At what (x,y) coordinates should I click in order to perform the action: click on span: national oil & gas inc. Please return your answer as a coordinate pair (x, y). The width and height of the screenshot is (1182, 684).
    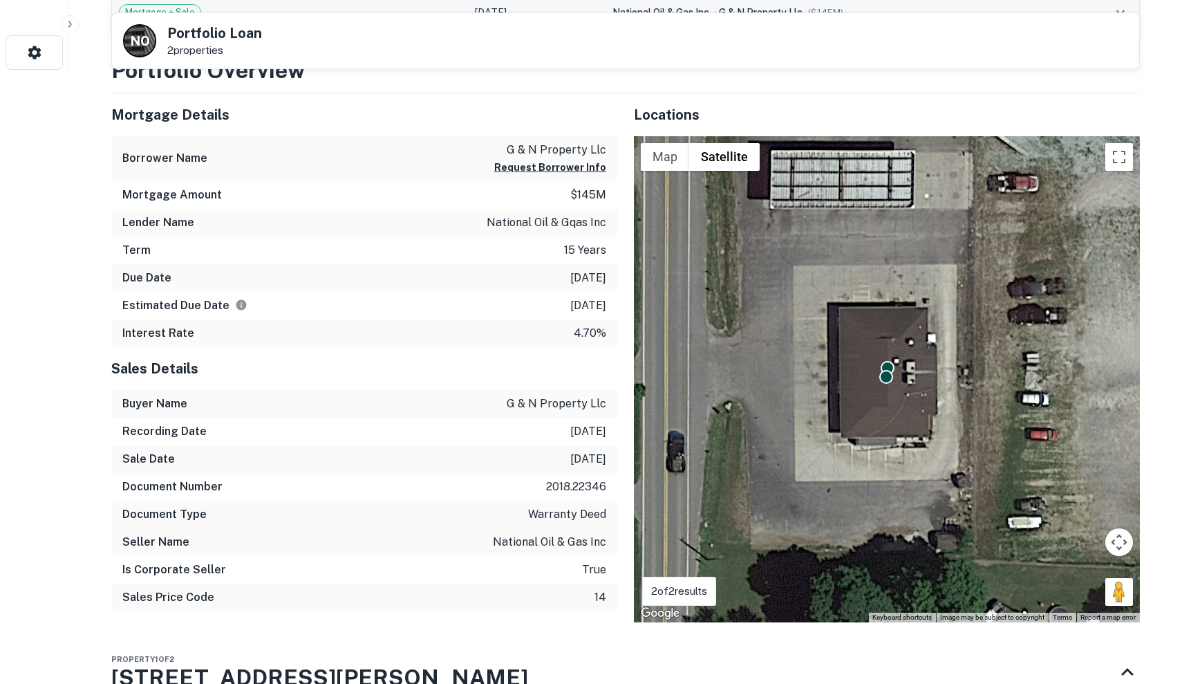
    Looking at the image, I should click on (661, 12).